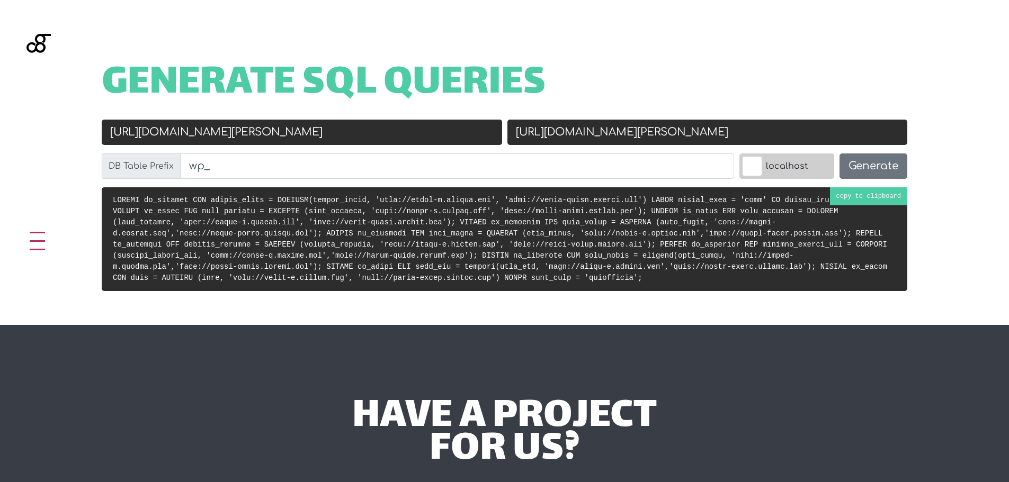 This screenshot has height=482, width=1009. I want to click on label: localhost, so click(786, 166).